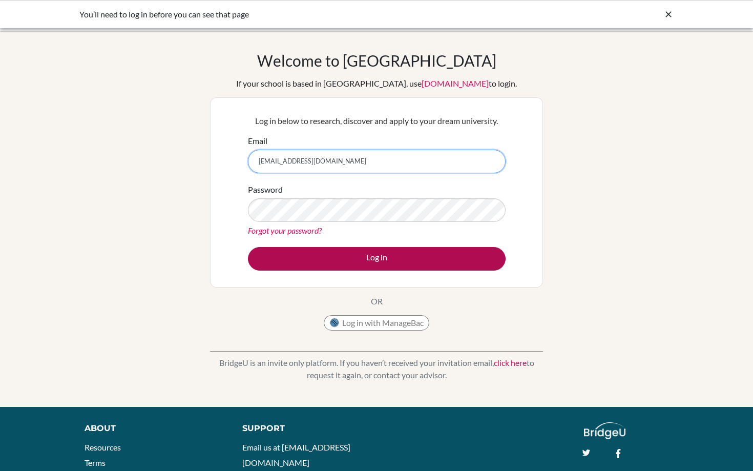 This screenshot has width=753, height=471. I want to click on p: Log in below to research, discover and apply to your dream university., so click(376, 121).